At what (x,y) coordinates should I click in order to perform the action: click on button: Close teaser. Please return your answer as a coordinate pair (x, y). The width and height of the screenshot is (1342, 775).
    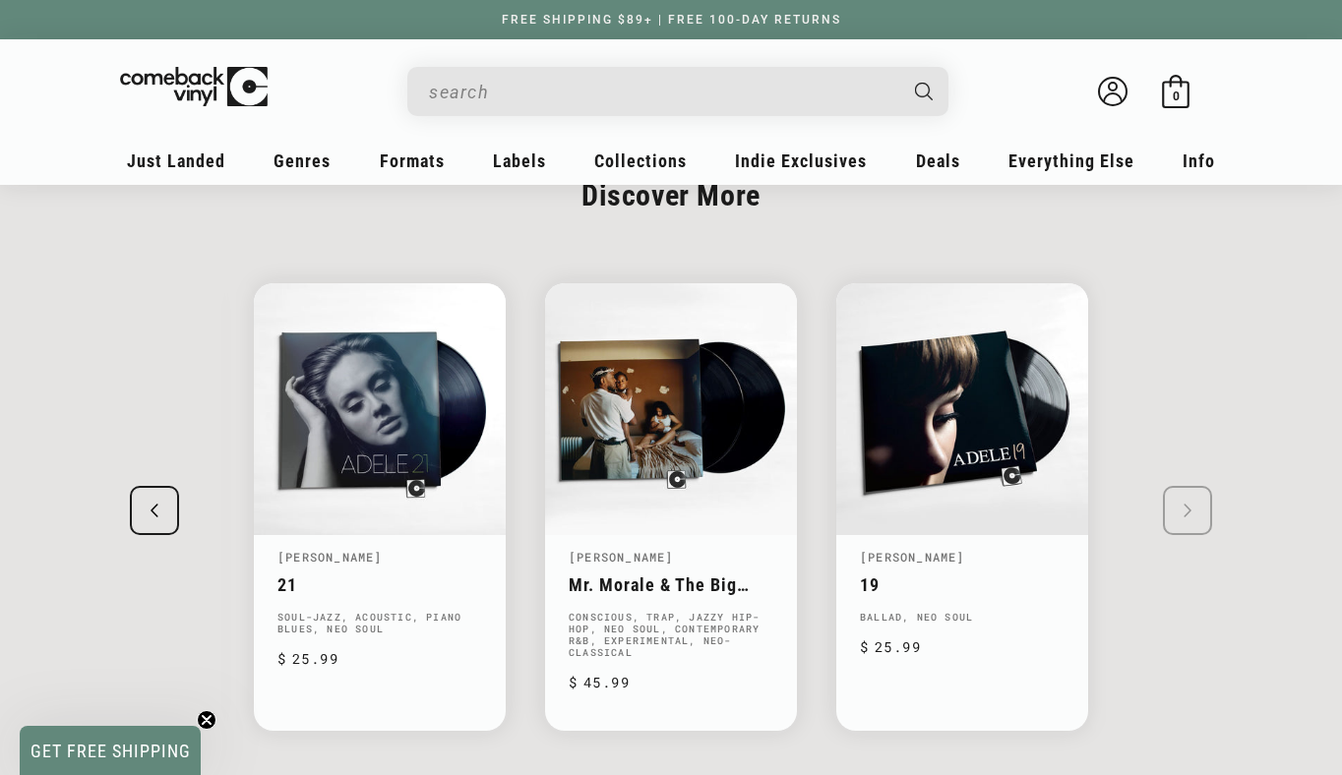
    Looking at the image, I should click on (207, 720).